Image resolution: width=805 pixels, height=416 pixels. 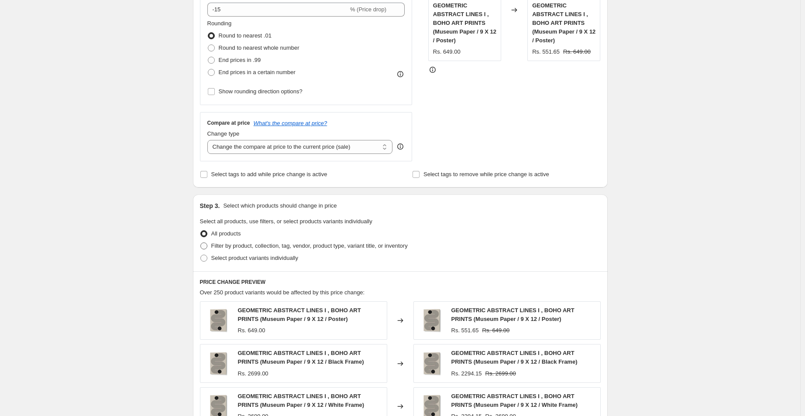 I want to click on span: Change type, so click(x=223, y=134).